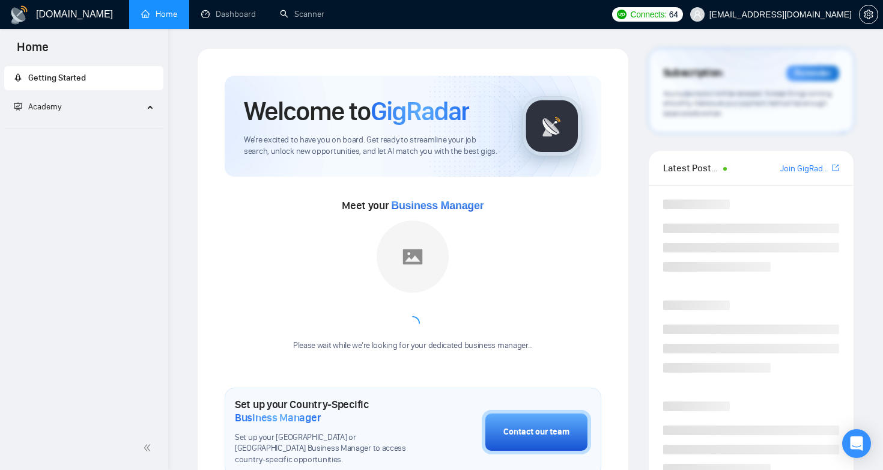  Describe the element at coordinates (413, 346) in the screenshot. I see `div: Please wait while we're looking for your dedicated business manager...` at that location.